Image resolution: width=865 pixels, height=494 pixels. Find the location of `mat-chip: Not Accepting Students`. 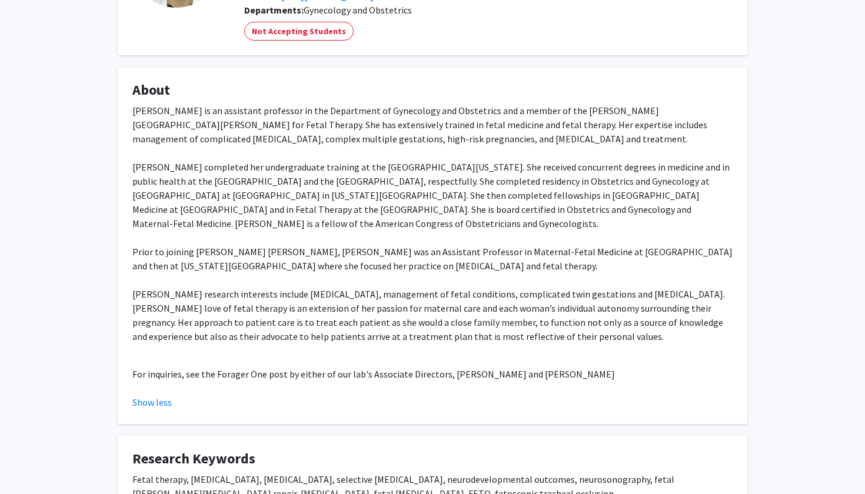

mat-chip: Not Accepting Students is located at coordinates (299, 31).